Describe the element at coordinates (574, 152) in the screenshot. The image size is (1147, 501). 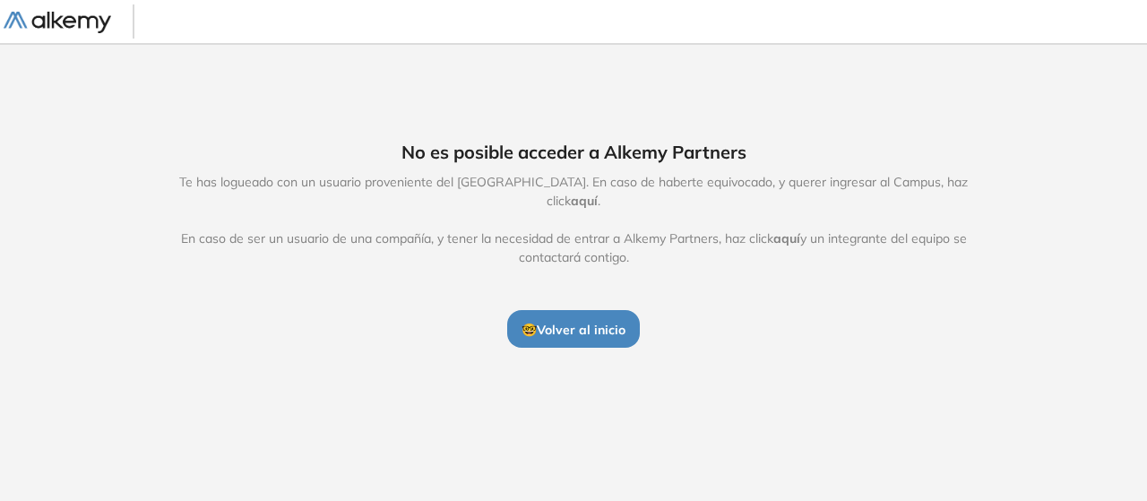
I see `span: No es posible acceder a Alkemy Partners` at that location.